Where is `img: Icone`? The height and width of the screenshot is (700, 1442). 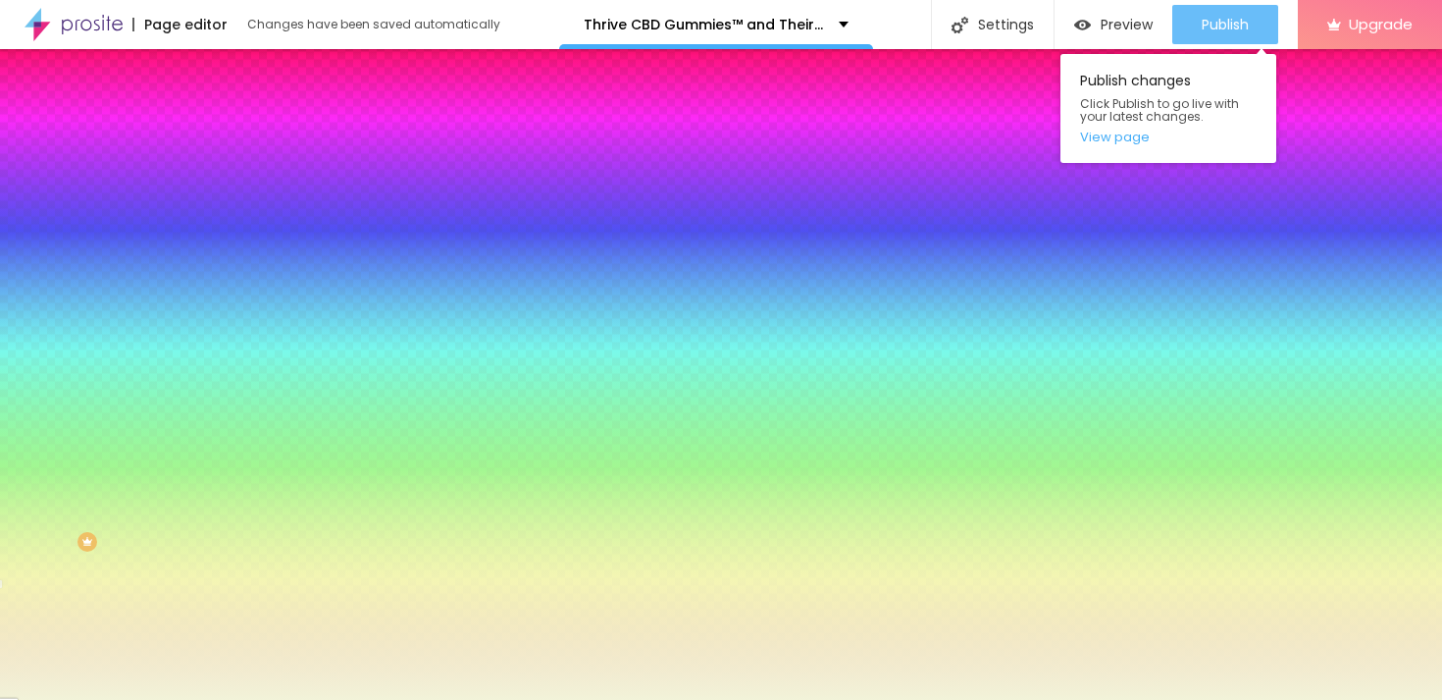
img: Icone is located at coordinates (960, 25).